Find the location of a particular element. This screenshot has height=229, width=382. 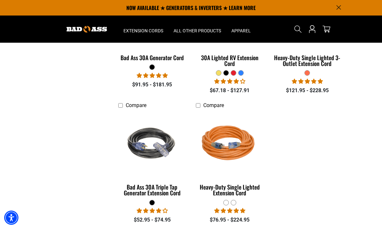

div: $67.18 - $127.91 is located at coordinates (230, 91).